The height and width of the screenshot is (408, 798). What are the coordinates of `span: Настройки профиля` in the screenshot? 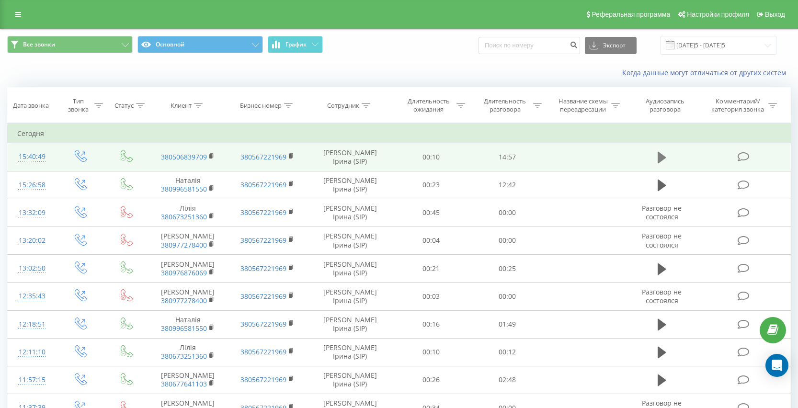 It's located at (718, 14).